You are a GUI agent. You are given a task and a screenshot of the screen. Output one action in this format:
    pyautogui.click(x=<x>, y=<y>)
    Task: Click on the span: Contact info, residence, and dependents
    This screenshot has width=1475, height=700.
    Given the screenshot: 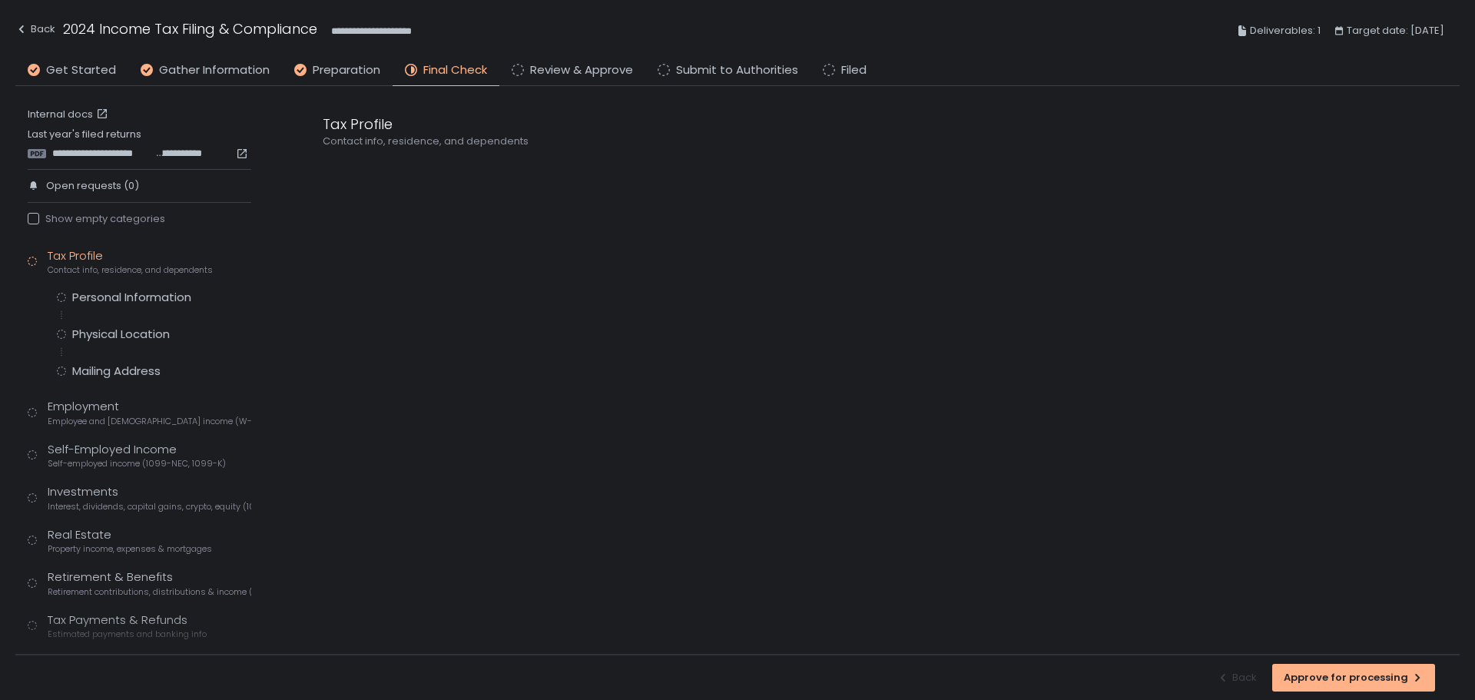 What is the action you would take?
    pyautogui.click(x=130, y=270)
    